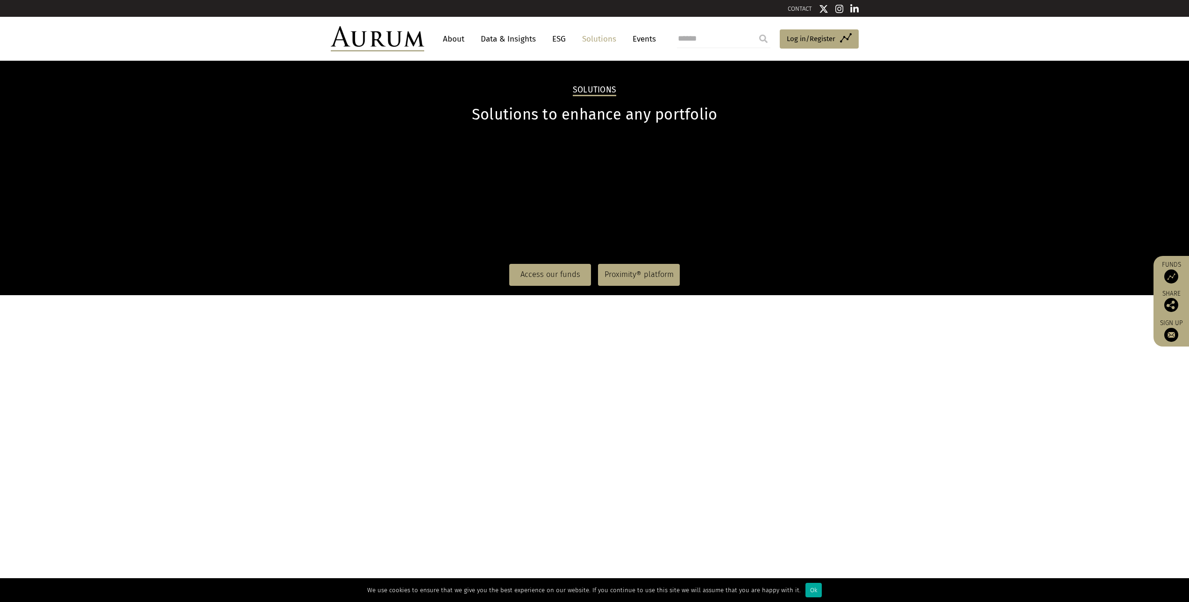 This screenshot has width=1189, height=602. I want to click on a: About, so click(454, 39).